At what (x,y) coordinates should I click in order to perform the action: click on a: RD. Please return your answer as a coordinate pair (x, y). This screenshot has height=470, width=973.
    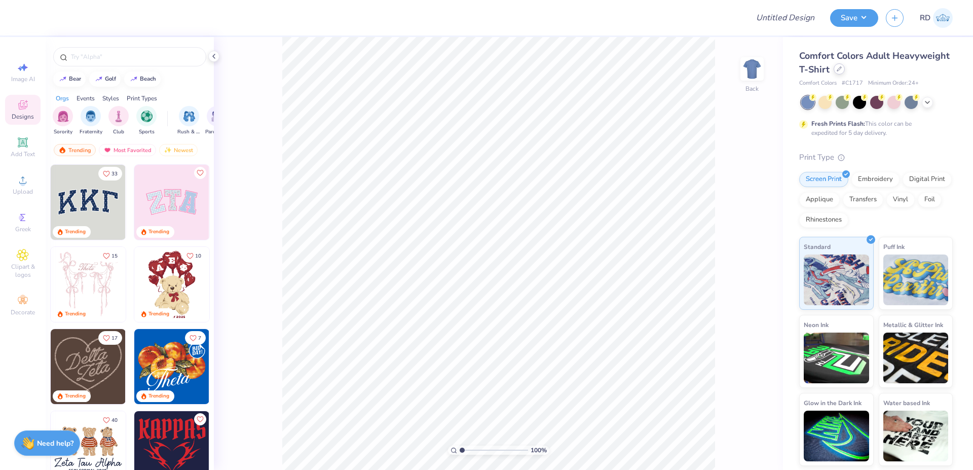
    Looking at the image, I should click on (936, 18).